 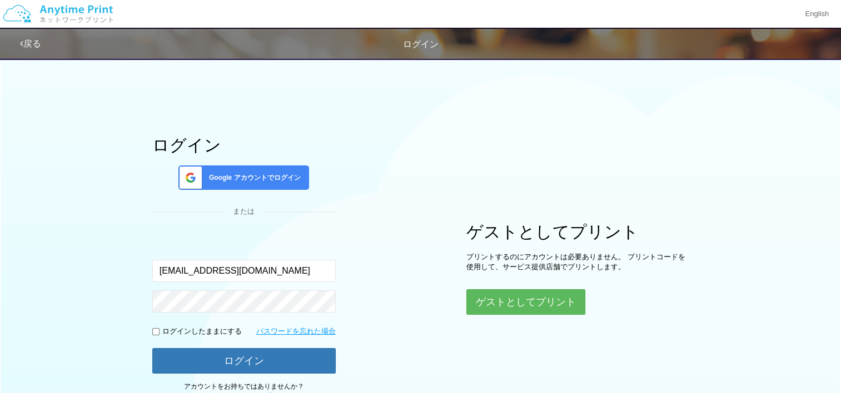 What do you see at coordinates (244, 361) in the screenshot?
I see `button: ログイン` at bounding box center [244, 361].